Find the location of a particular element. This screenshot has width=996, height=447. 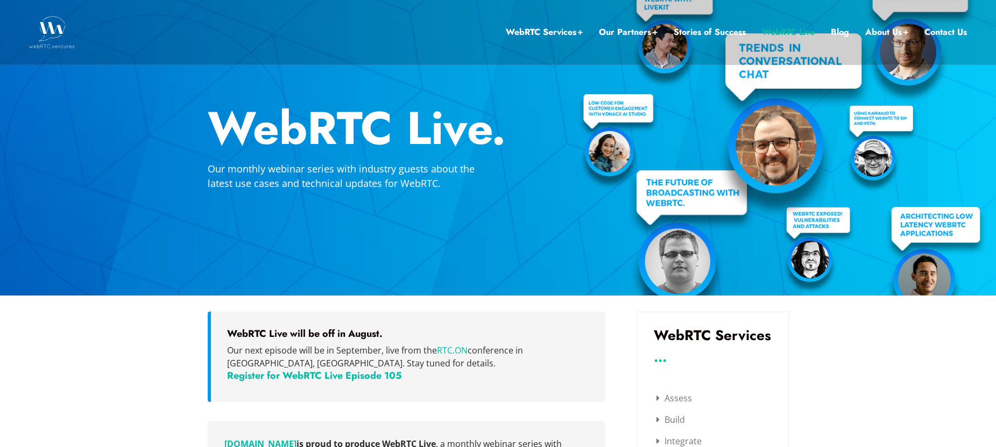

a: WebRTC Services is located at coordinates (544, 32).